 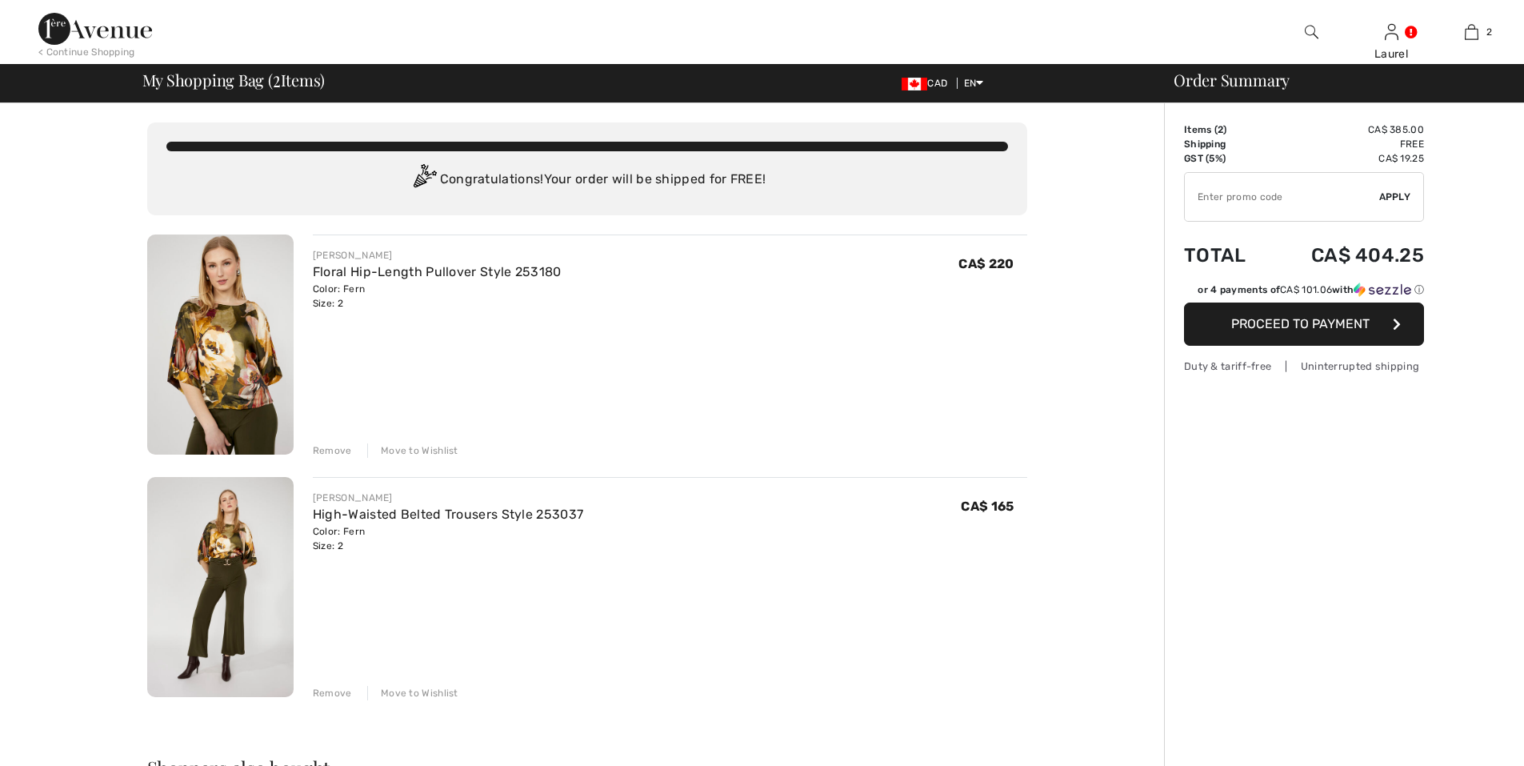 What do you see at coordinates (424, 180) in the screenshot?
I see `img: Congratulation2.svg` at bounding box center [424, 180].